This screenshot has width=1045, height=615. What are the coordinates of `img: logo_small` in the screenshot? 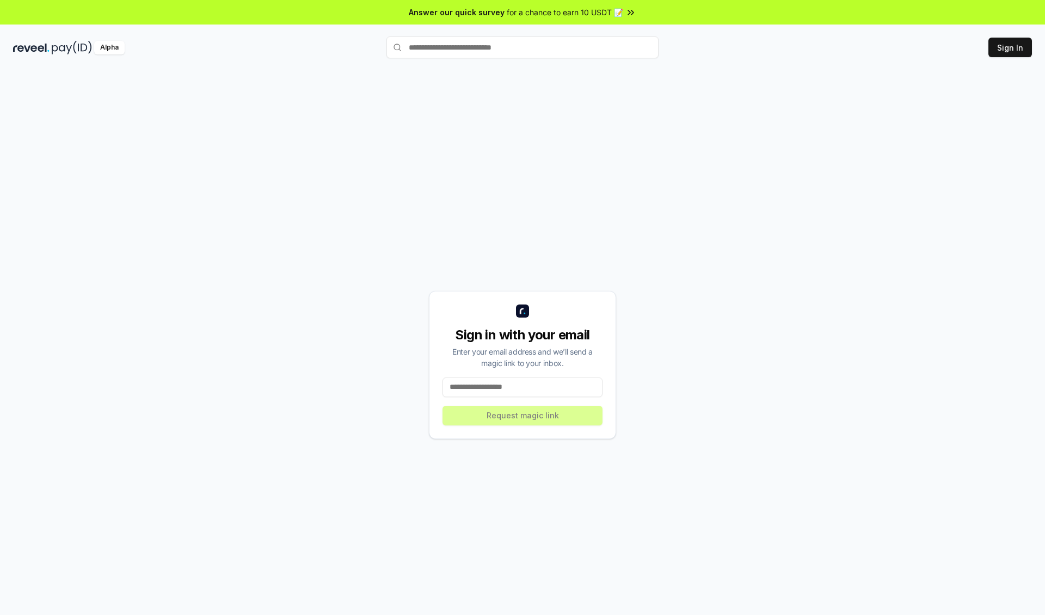 It's located at (523, 311).